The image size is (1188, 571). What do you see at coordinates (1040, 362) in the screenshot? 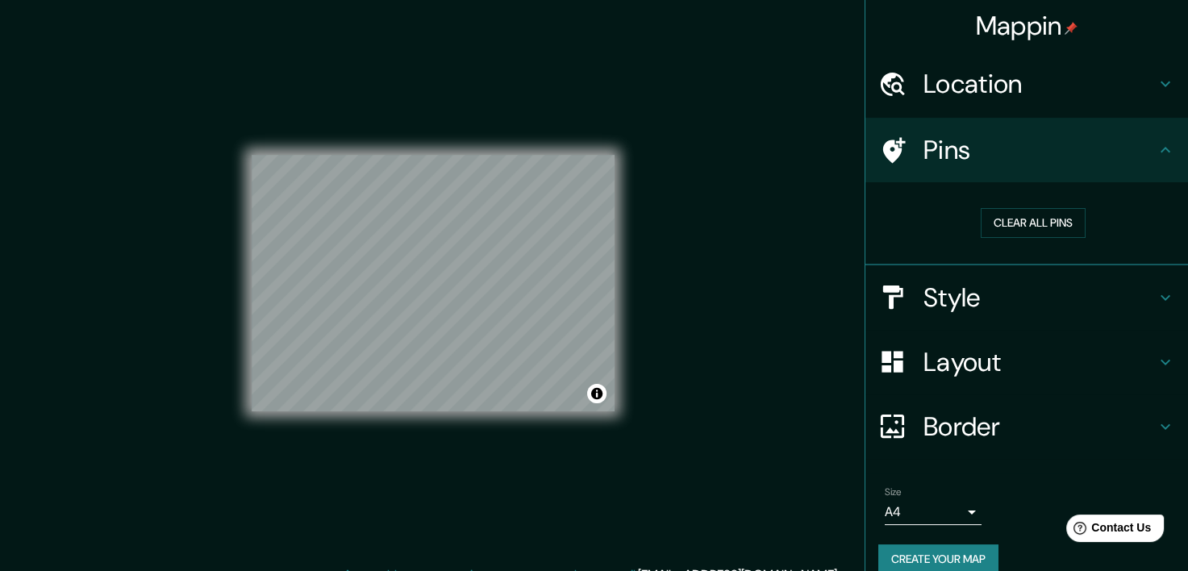
I see `h4: Layout` at bounding box center [1040, 362].